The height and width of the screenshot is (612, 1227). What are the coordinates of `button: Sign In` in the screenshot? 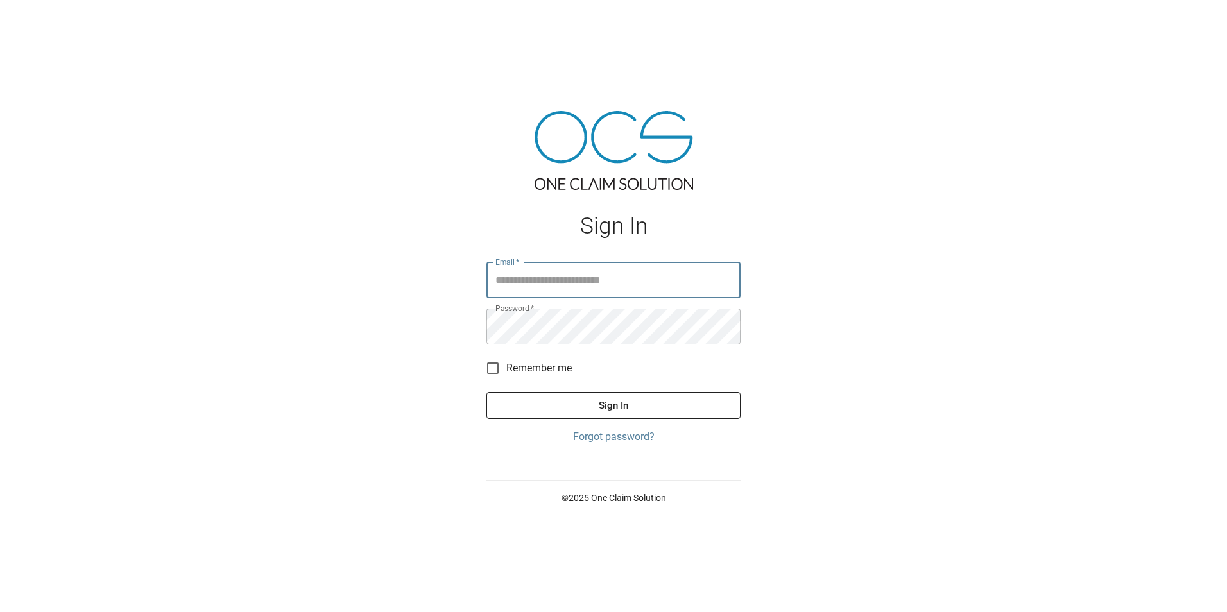 It's located at (614, 406).